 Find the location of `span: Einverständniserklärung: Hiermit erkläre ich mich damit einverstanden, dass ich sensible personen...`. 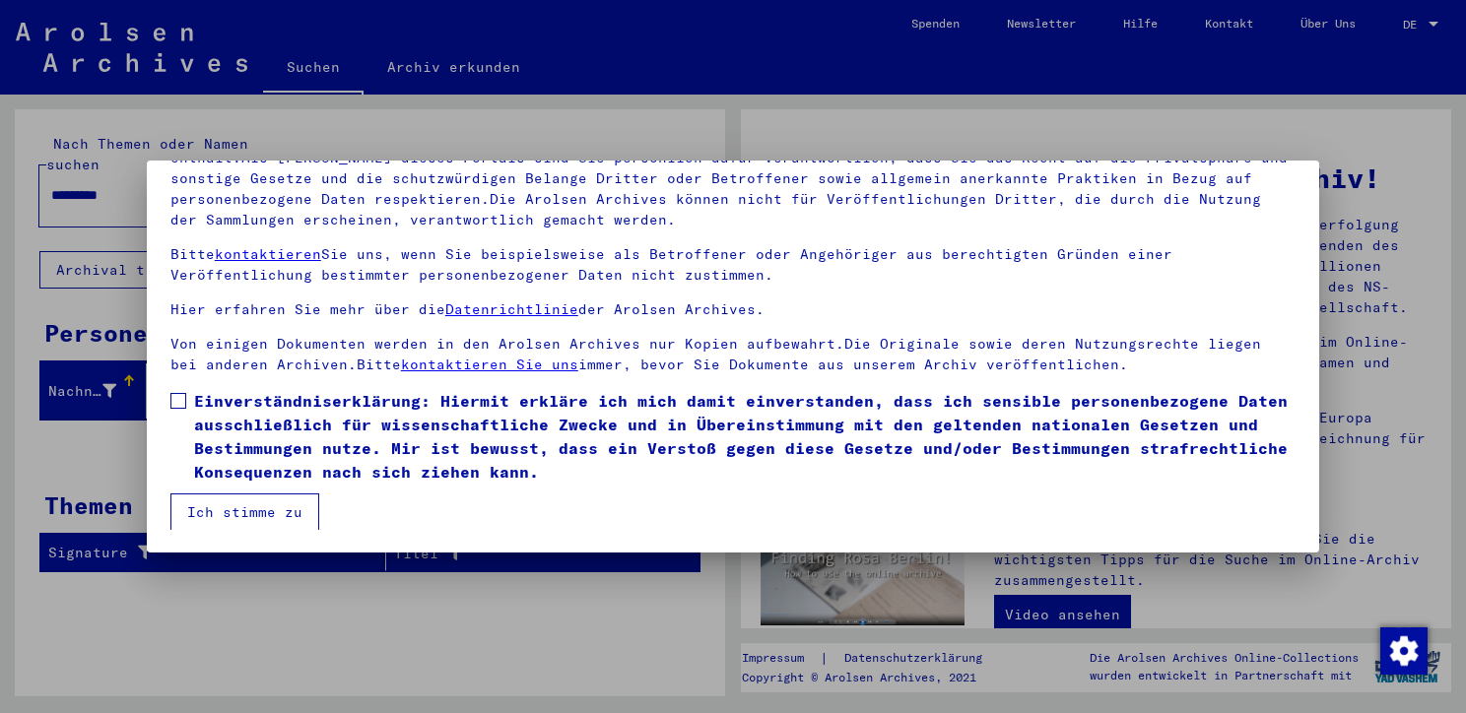

span: Einverständniserklärung: Hiermit erkläre ich mich damit einverstanden, dass ich sensible personen... is located at coordinates (745, 436).